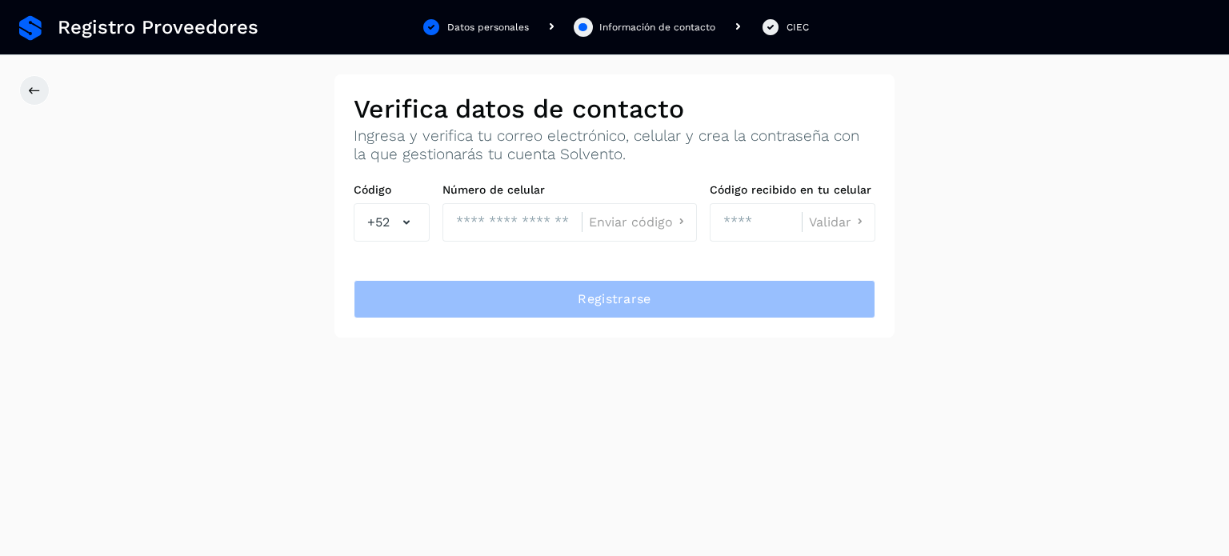  Describe the element at coordinates (379, 222) in the screenshot. I see `span: +52` at that location.